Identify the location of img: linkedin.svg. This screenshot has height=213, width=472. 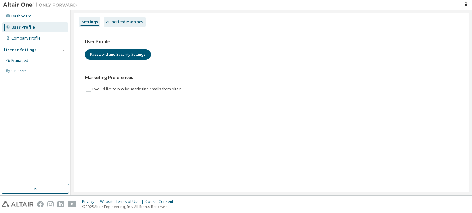
(60, 204).